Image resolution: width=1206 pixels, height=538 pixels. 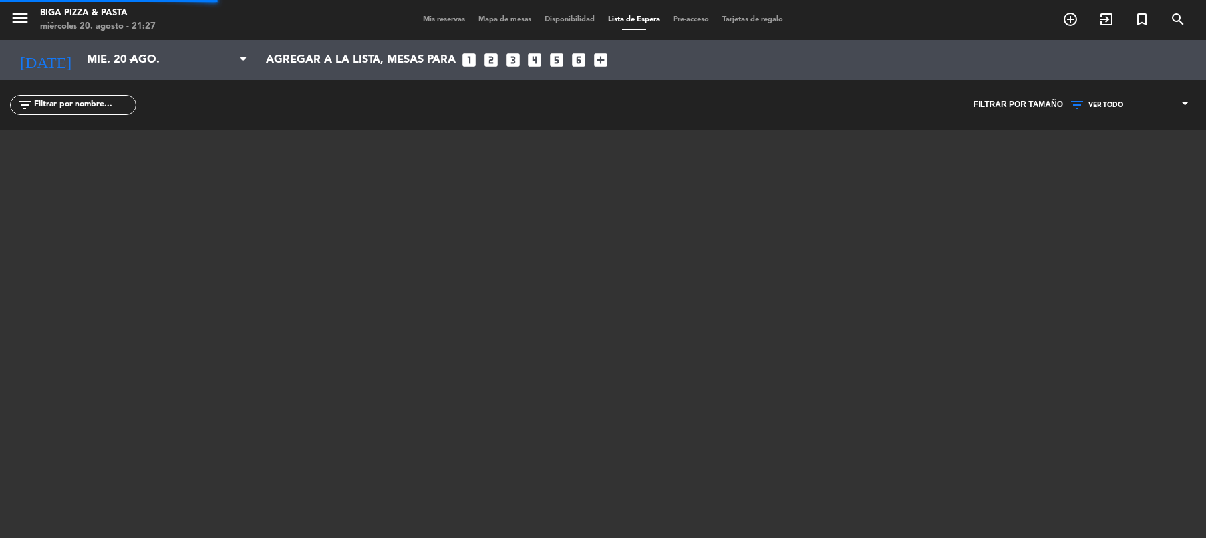 I want to click on button: menu, so click(x=20, y=20).